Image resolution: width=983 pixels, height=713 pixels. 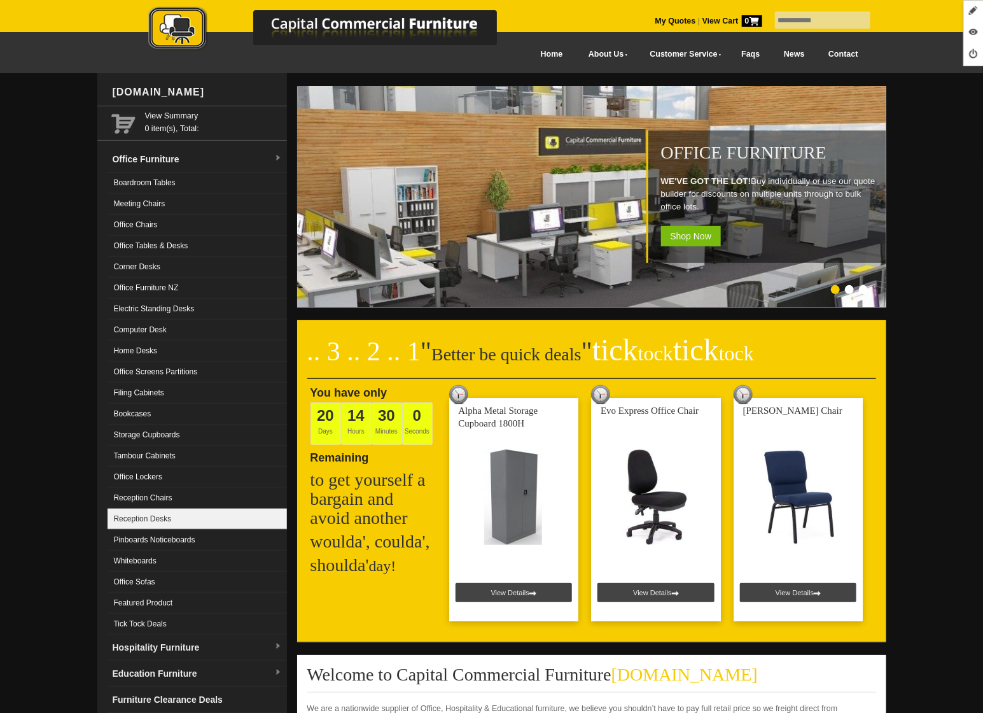 I want to click on span: 20, so click(x=325, y=415).